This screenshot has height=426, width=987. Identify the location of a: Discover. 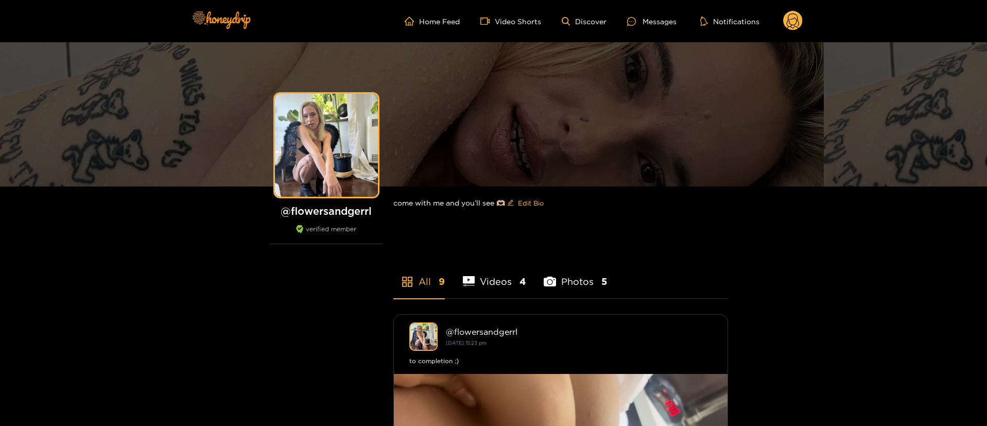
(584, 21).